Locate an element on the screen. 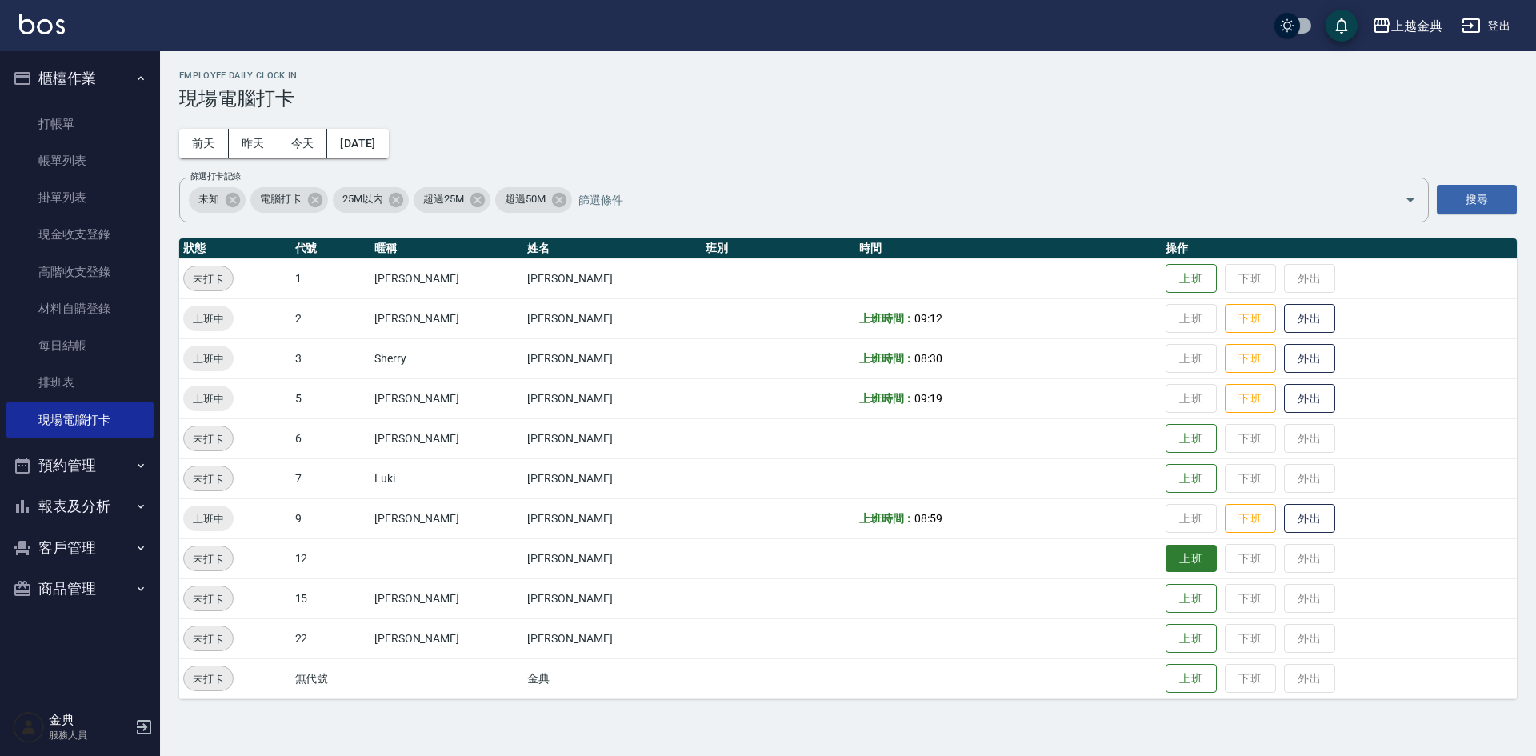  span: 25M以內 is located at coordinates (362, 199).